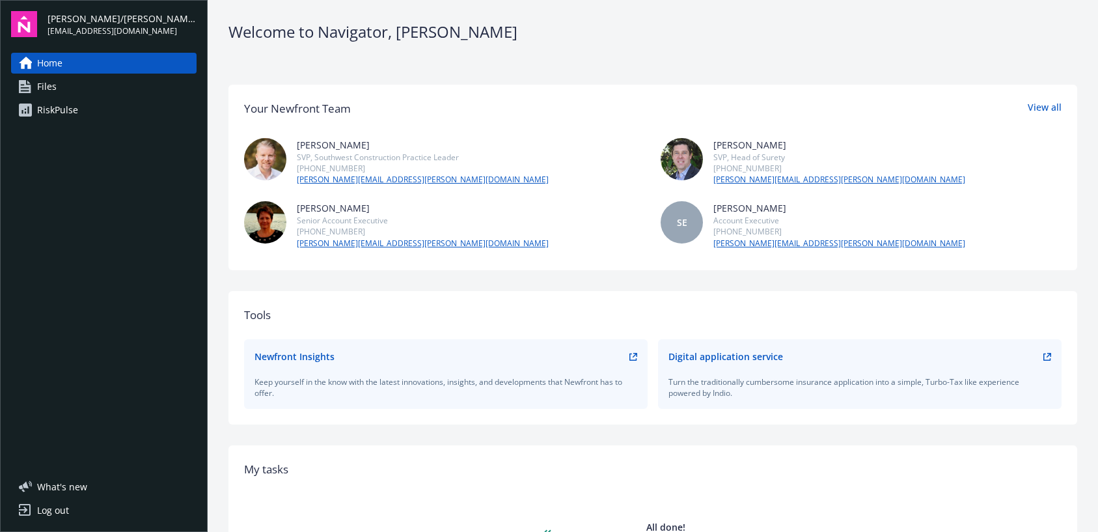 The height and width of the screenshot is (532, 1098). What do you see at coordinates (103, 87) in the screenshot?
I see `a: Files` at bounding box center [103, 87].